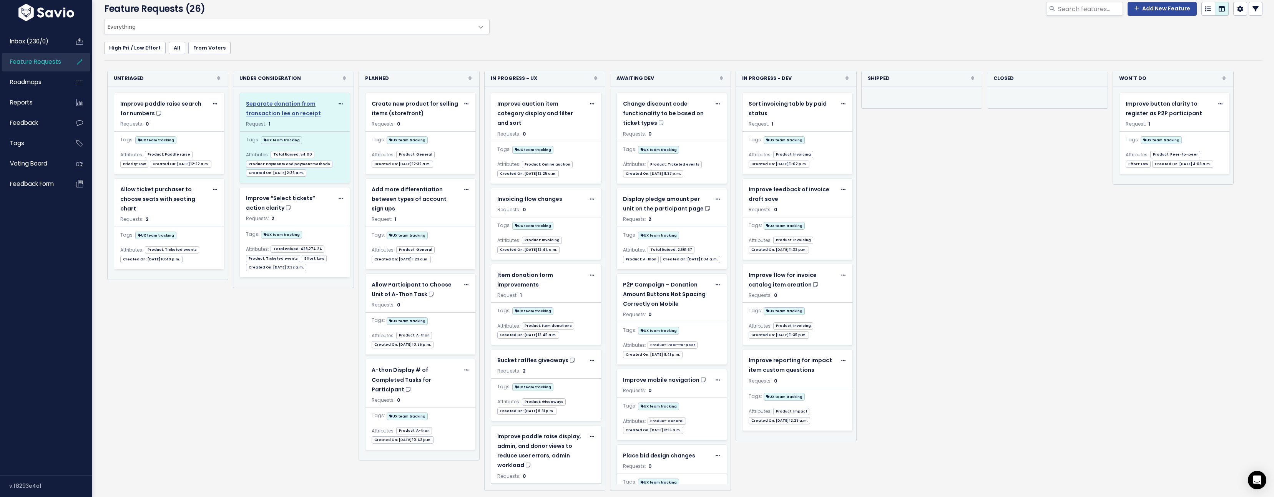  Describe the element at coordinates (667, 456) in the screenshot. I see `a: Place bid design changes` at that location.